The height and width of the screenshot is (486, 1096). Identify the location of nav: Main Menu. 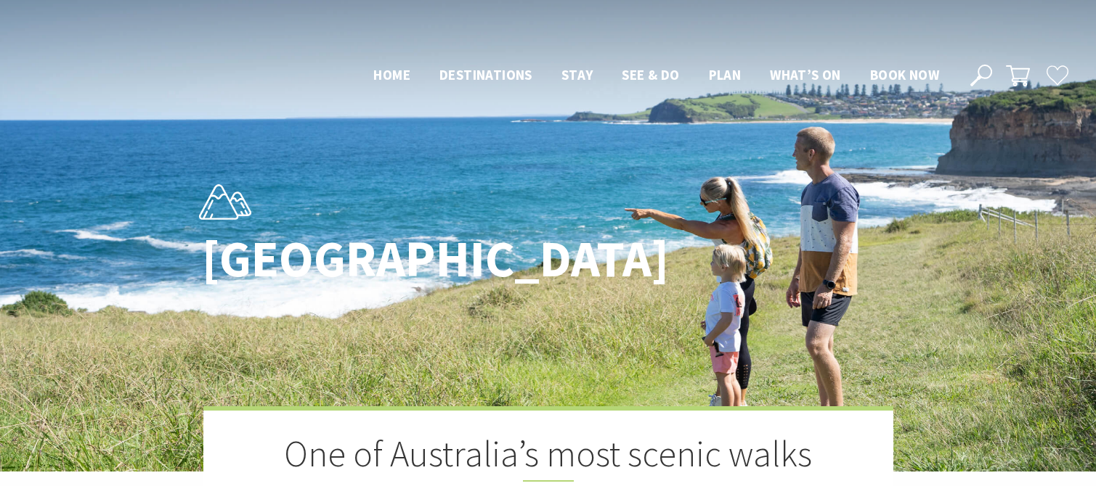
(656, 76).